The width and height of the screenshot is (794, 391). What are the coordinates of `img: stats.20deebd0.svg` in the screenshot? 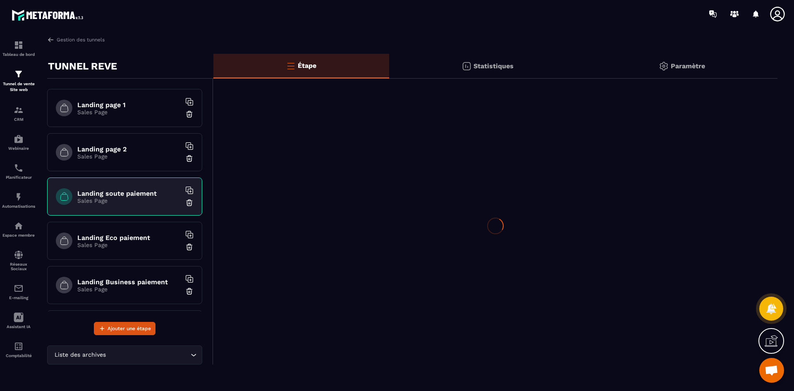 It's located at (467, 66).